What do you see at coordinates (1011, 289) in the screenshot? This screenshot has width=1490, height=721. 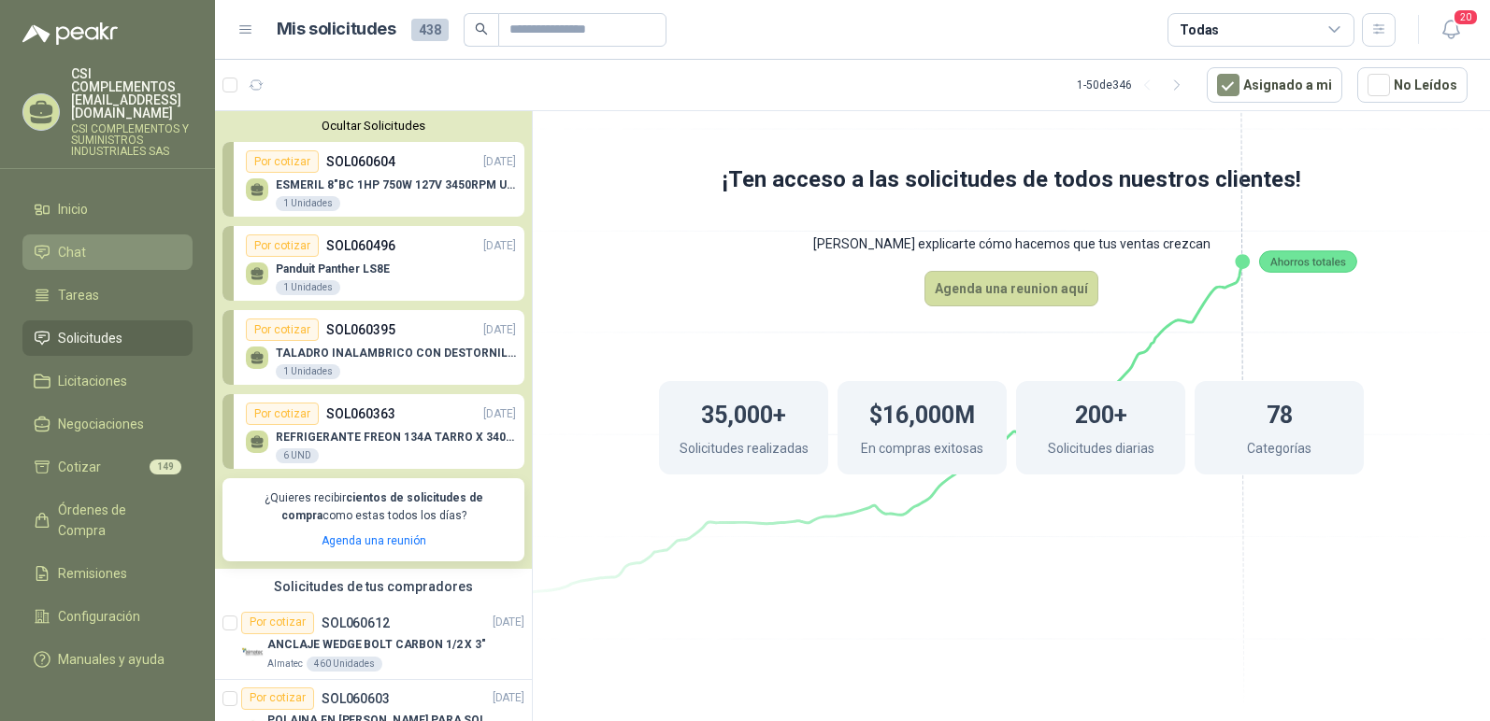 I see `button: Agenda una reunion aquí` at bounding box center [1011, 289].